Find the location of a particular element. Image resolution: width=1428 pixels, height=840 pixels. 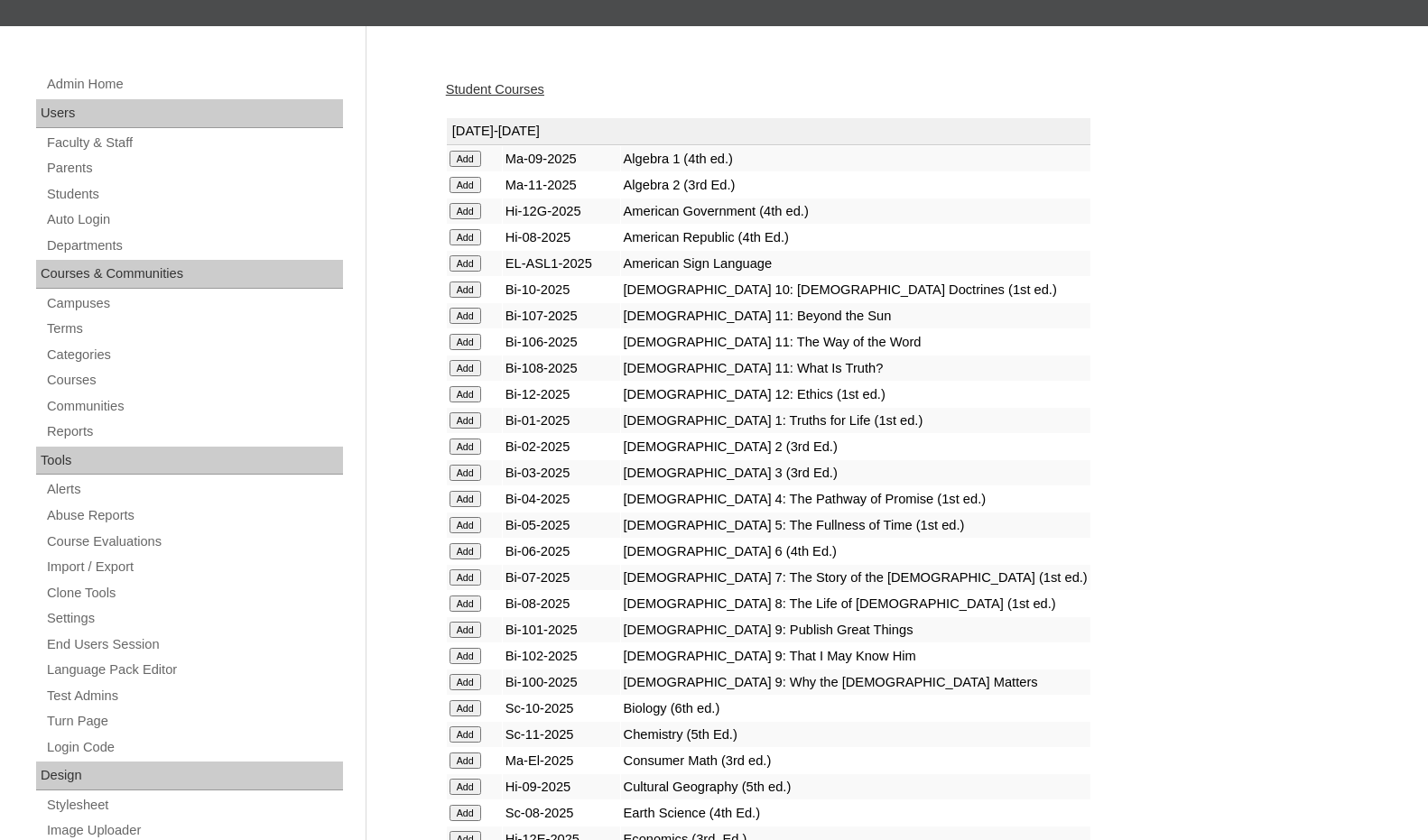

a: Alerts is located at coordinates (194, 490).